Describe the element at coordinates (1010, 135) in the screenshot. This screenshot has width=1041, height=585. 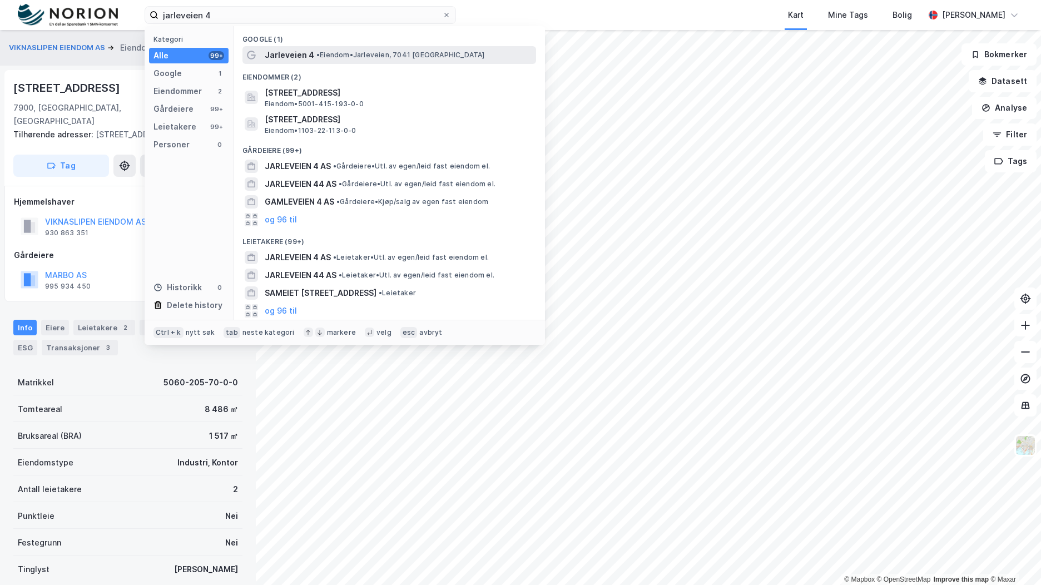
I see `button: Filter` at that location.